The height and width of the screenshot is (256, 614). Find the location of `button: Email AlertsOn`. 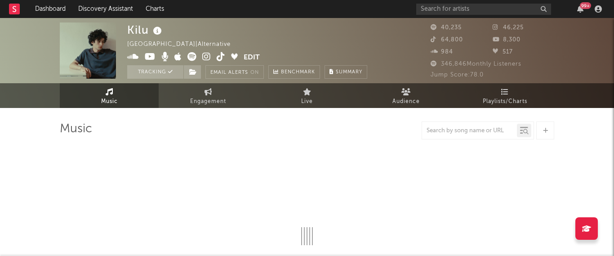

button: Email AlertsOn is located at coordinates (235, 72).